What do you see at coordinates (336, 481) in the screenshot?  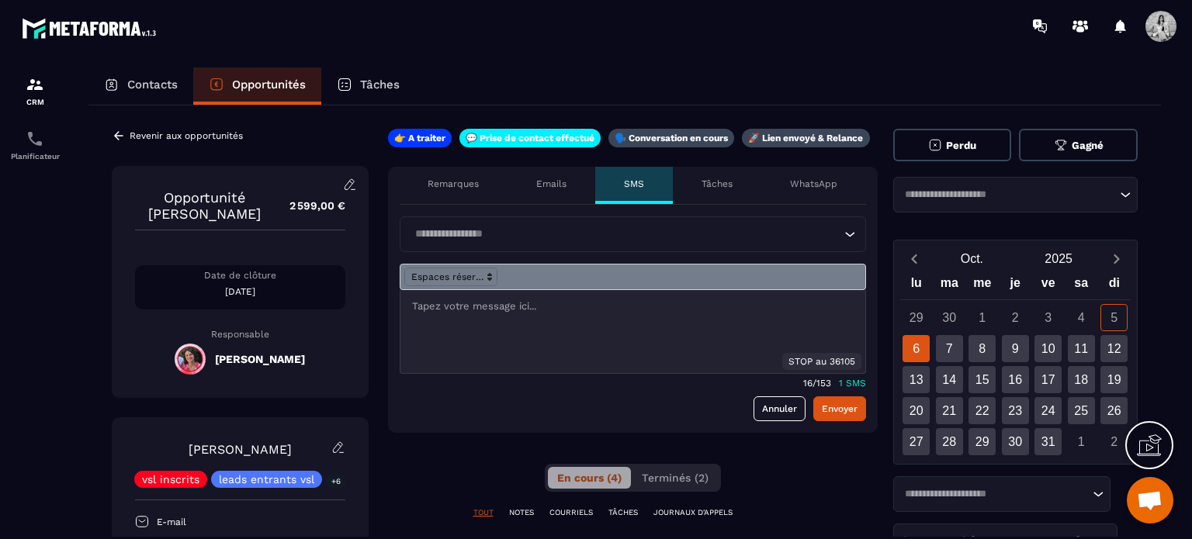 I see `p: +6` at bounding box center [336, 481].